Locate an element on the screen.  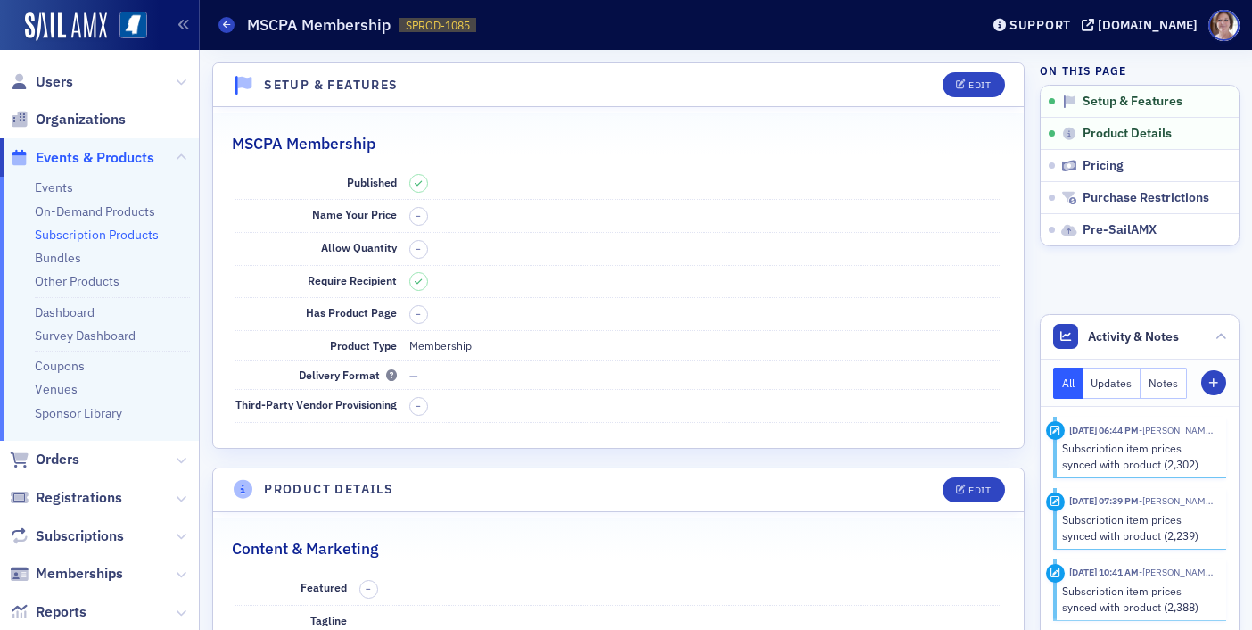
a: On-Demand Products is located at coordinates (95, 211).